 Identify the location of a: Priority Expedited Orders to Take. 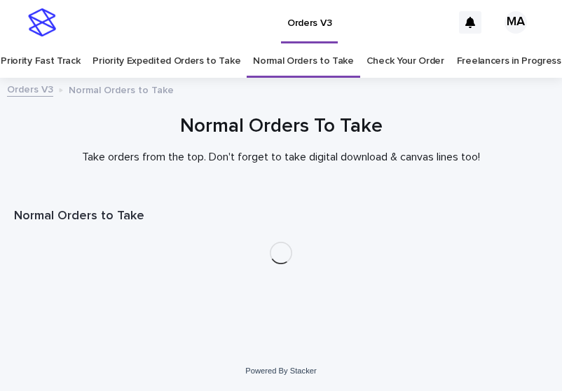
(166, 61).